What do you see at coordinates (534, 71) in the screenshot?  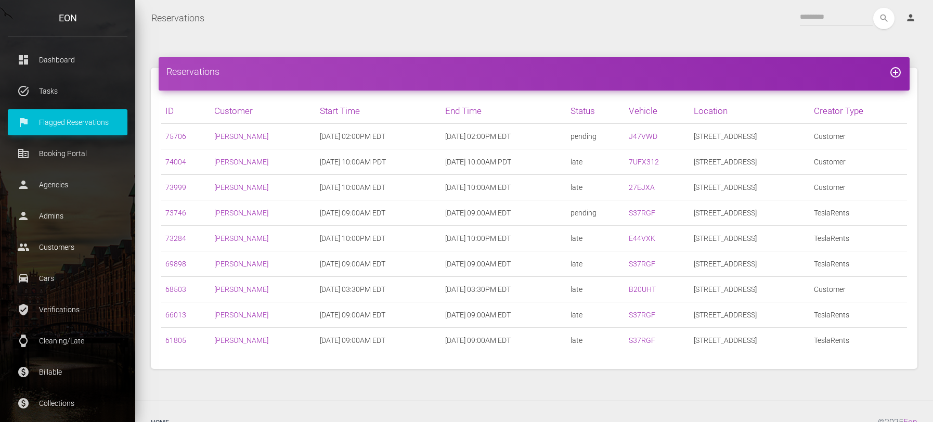 I see `h4: Reservations` at bounding box center [534, 71].